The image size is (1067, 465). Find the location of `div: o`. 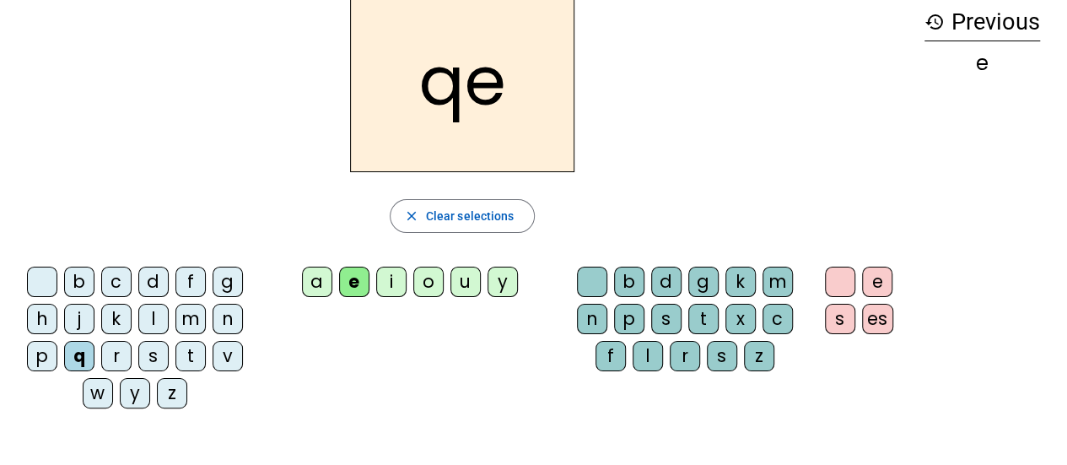

div: o is located at coordinates (429, 282).